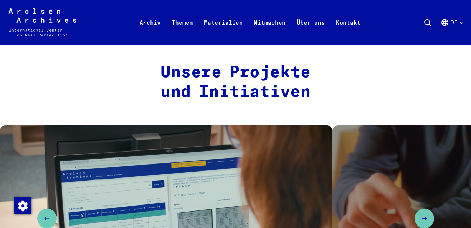 This screenshot has width=471, height=228. I want to click on h2: Unsere Projekte und Initiativen, so click(236, 82).